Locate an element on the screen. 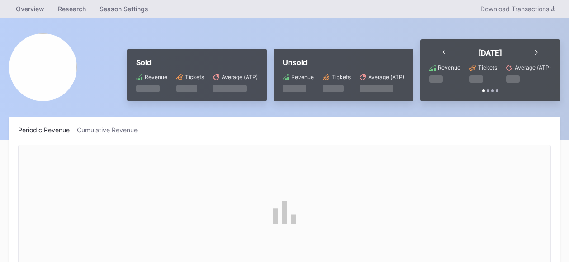 The height and width of the screenshot is (262, 569). div: Download Transactions is located at coordinates (518, 9).